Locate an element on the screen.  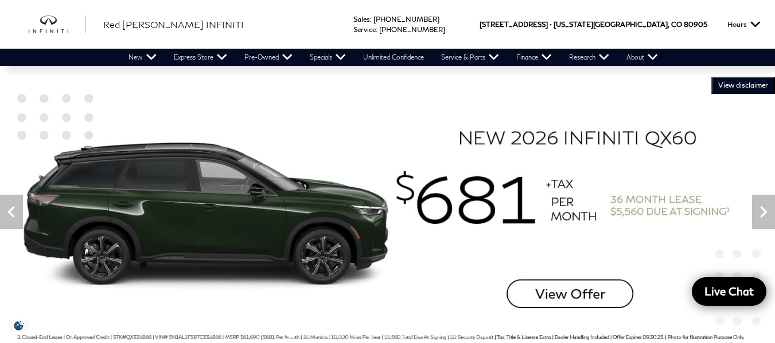
a: Unlimited Confidence is located at coordinates (393, 57).